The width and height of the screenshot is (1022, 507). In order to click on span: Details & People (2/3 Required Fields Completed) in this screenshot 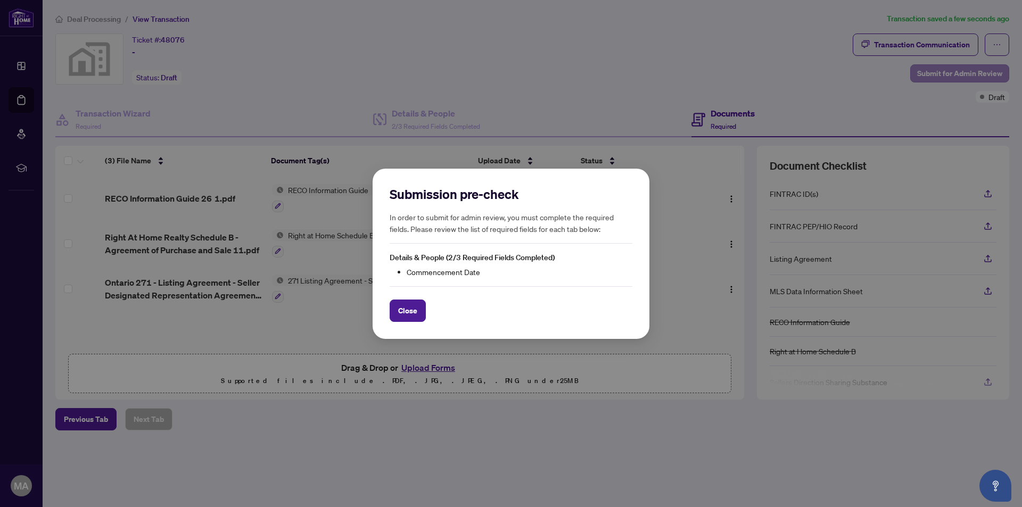, I will do `click(472, 258)`.